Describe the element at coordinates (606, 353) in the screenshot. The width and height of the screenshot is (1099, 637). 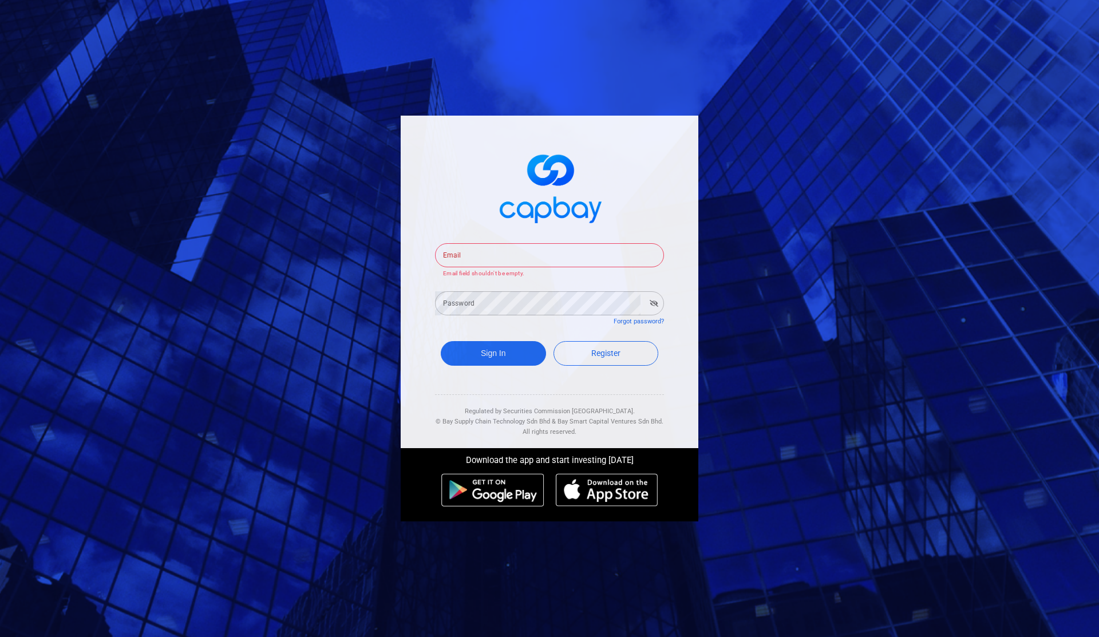
I see `span: Register` at that location.